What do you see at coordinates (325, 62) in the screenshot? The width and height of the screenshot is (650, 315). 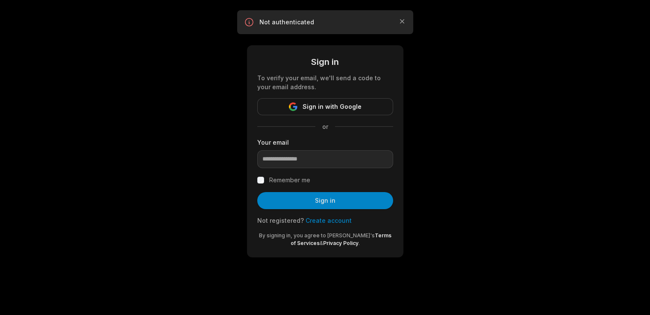 I see `div: Sign in` at bounding box center [325, 62].